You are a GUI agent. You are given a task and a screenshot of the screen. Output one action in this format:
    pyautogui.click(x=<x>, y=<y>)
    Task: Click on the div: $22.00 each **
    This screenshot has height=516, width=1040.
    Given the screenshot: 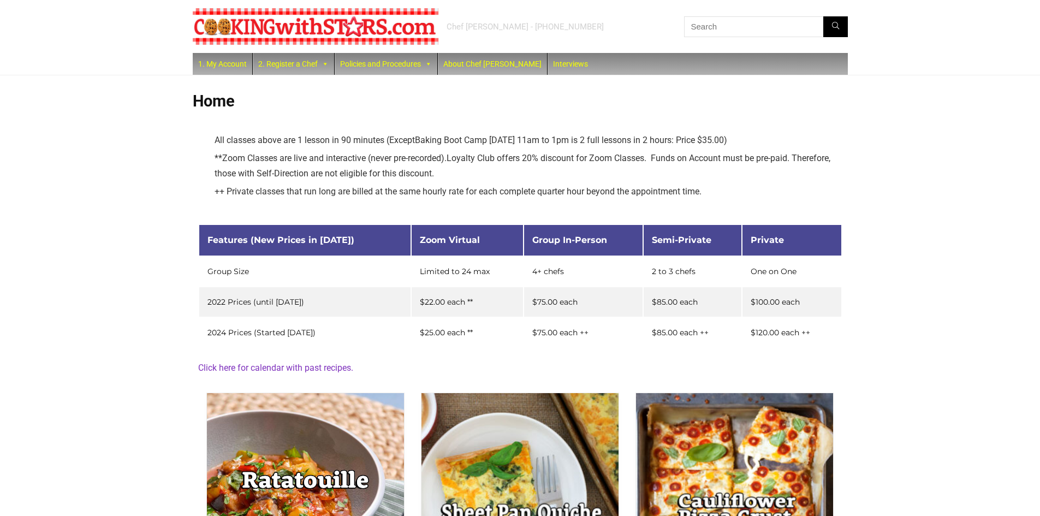 What is the action you would take?
    pyautogui.click(x=467, y=302)
    